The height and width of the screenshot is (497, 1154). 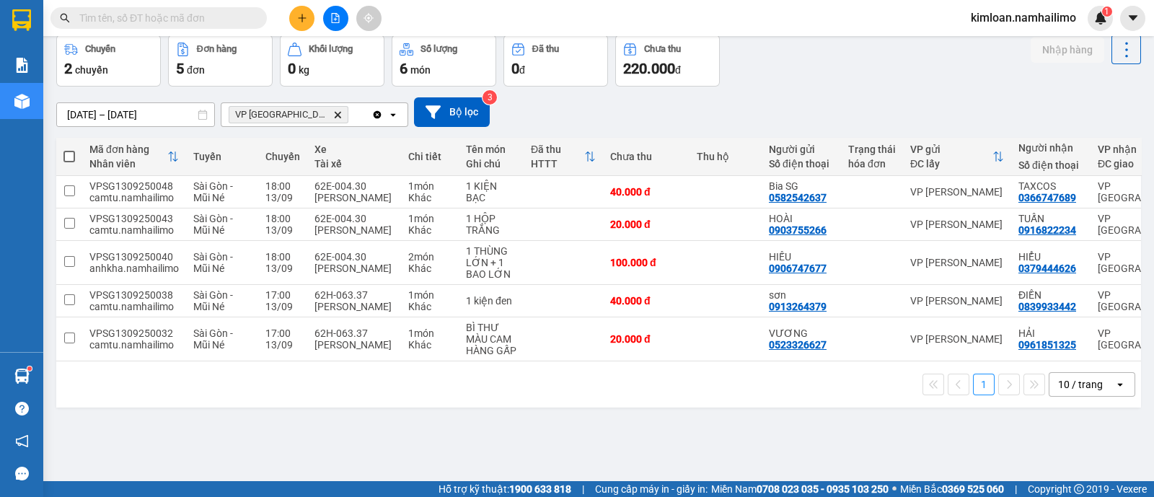 I want to click on div: VP gửi, so click(x=951, y=149).